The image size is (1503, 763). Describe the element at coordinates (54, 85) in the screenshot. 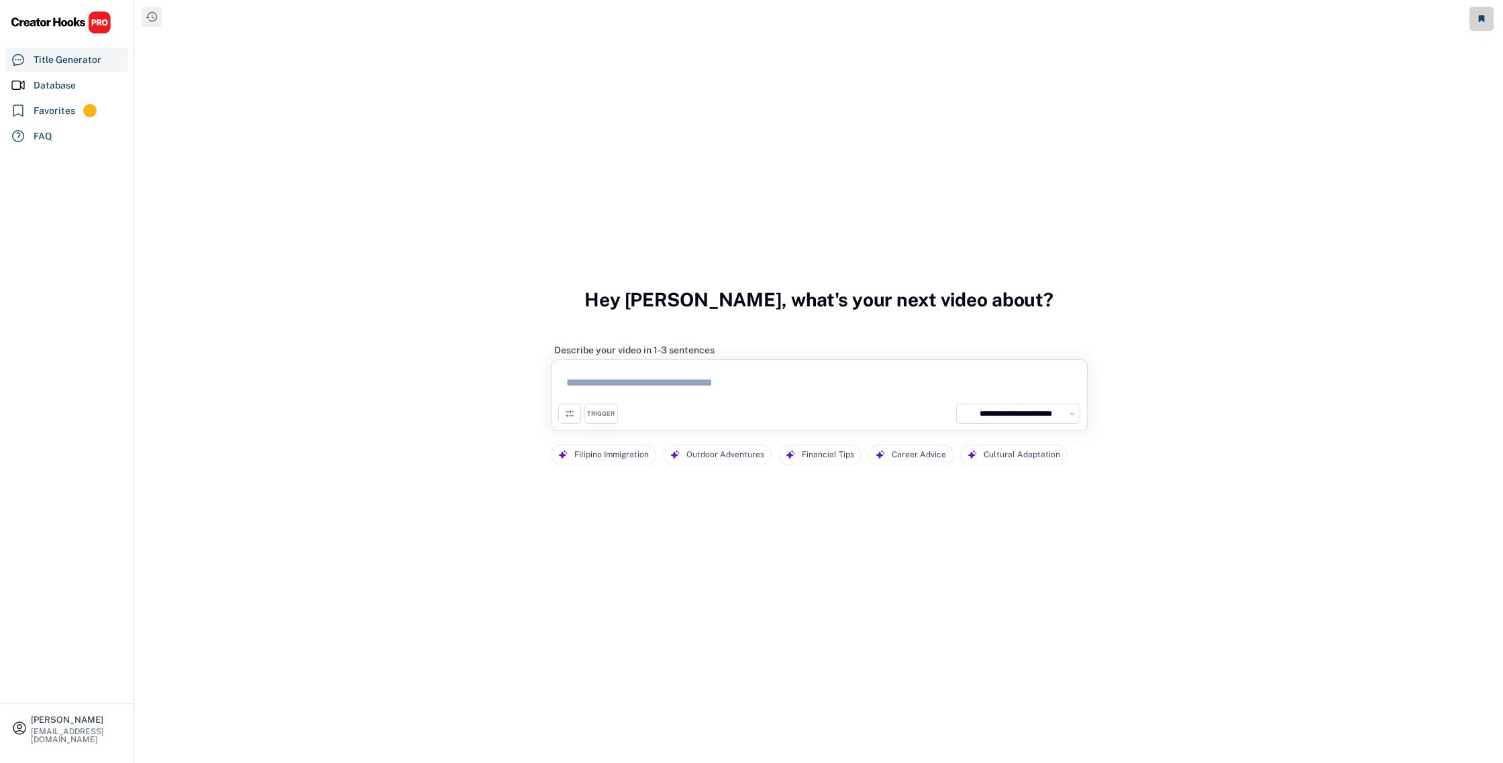

I see `div: Database` at that location.